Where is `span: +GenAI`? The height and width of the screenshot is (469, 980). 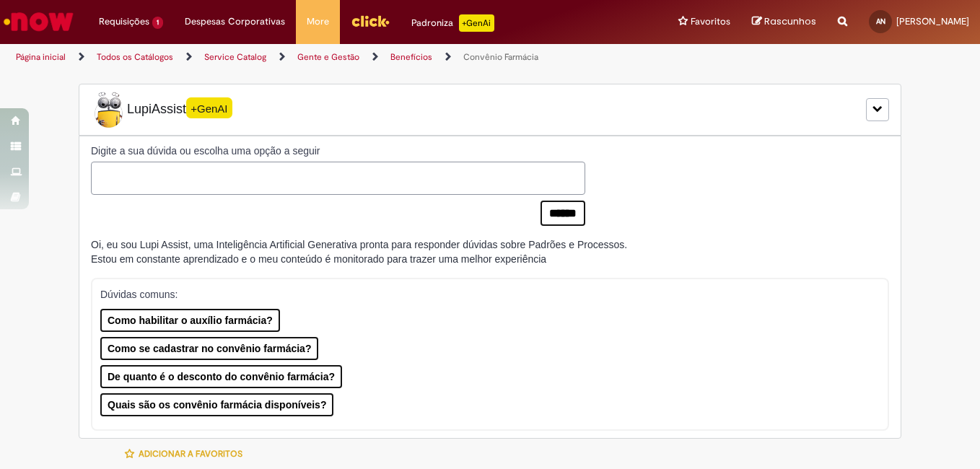
span: +GenAI is located at coordinates (209, 108).